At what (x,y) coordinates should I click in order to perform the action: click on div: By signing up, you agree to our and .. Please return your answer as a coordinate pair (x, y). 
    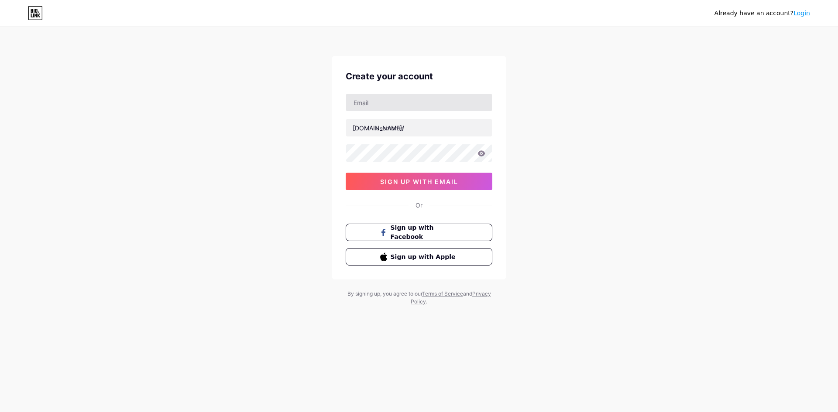
    Looking at the image, I should click on (419, 298).